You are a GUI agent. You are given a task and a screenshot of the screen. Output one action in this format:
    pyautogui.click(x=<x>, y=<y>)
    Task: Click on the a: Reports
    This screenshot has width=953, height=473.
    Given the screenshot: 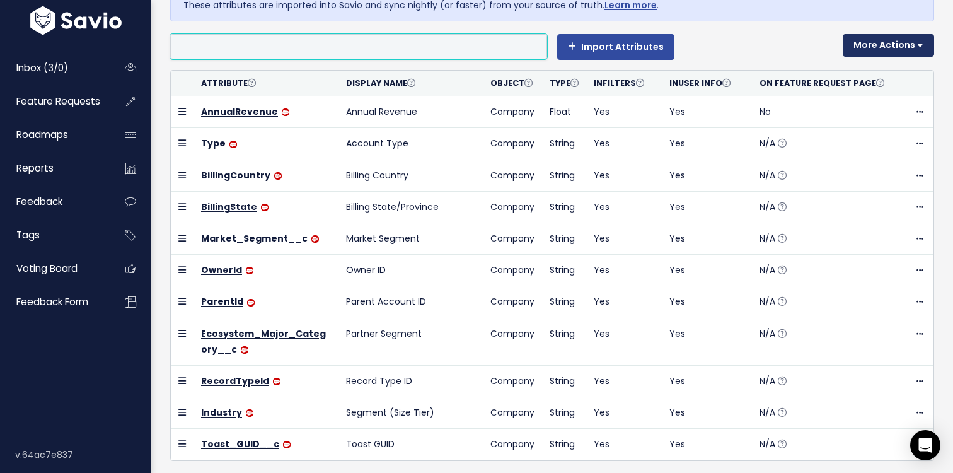 What is the action you would take?
    pyautogui.click(x=54, y=168)
    